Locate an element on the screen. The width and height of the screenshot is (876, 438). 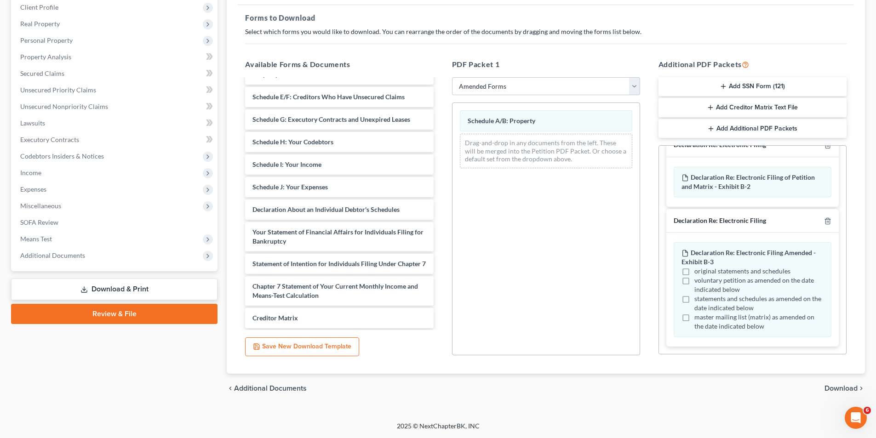
span: Lawsuits is located at coordinates (33, 123).